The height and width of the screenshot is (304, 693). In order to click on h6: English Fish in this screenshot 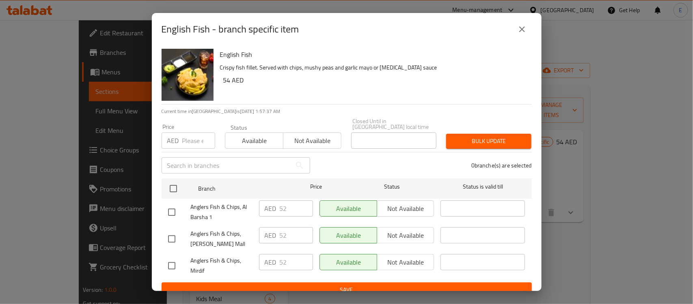, I will do `click(373, 54)`.